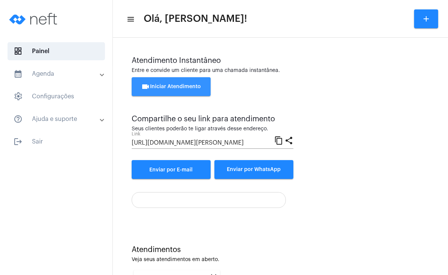 The height and width of the screenshot is (275, 448). Describe the element at coordinates (146, 87) in the screenshot. I see `mat-icon: videocam` at that location.